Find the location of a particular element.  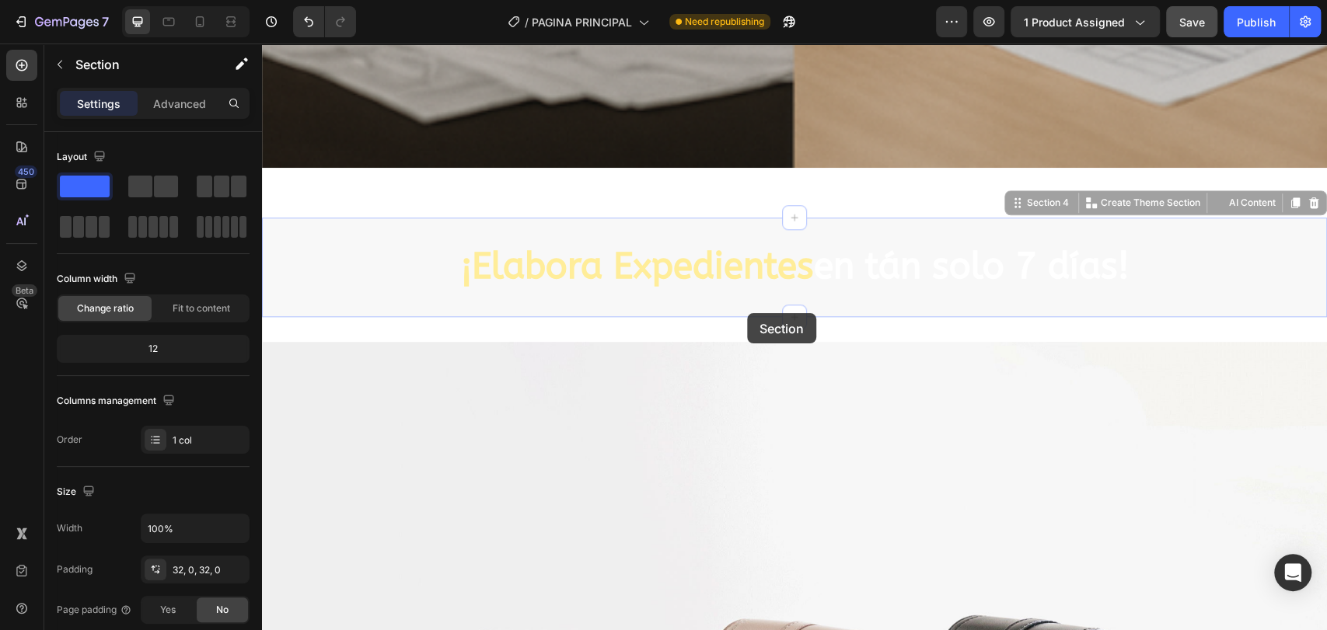

span: Fit to content is located at coordinates (201, 309).